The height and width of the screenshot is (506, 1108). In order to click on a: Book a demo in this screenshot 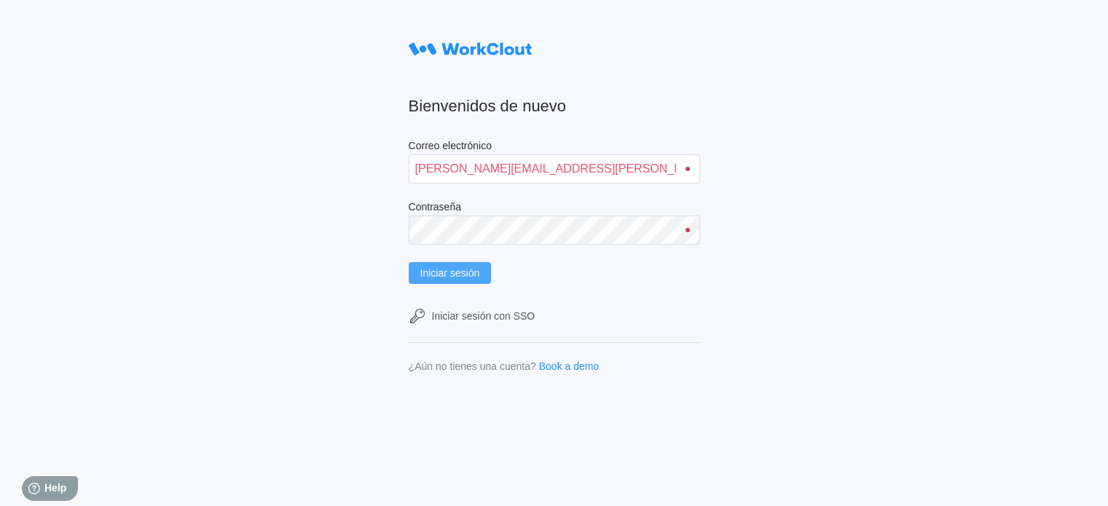, I will do `click(569, 366)`.